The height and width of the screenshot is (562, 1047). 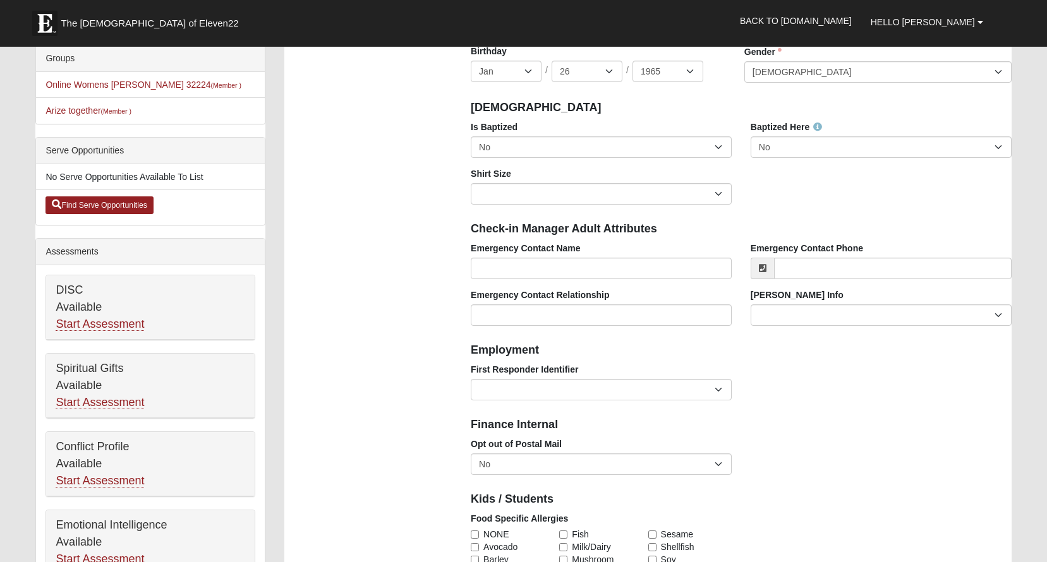 I want to click on input: Avocado, so click(x=474, y=547).